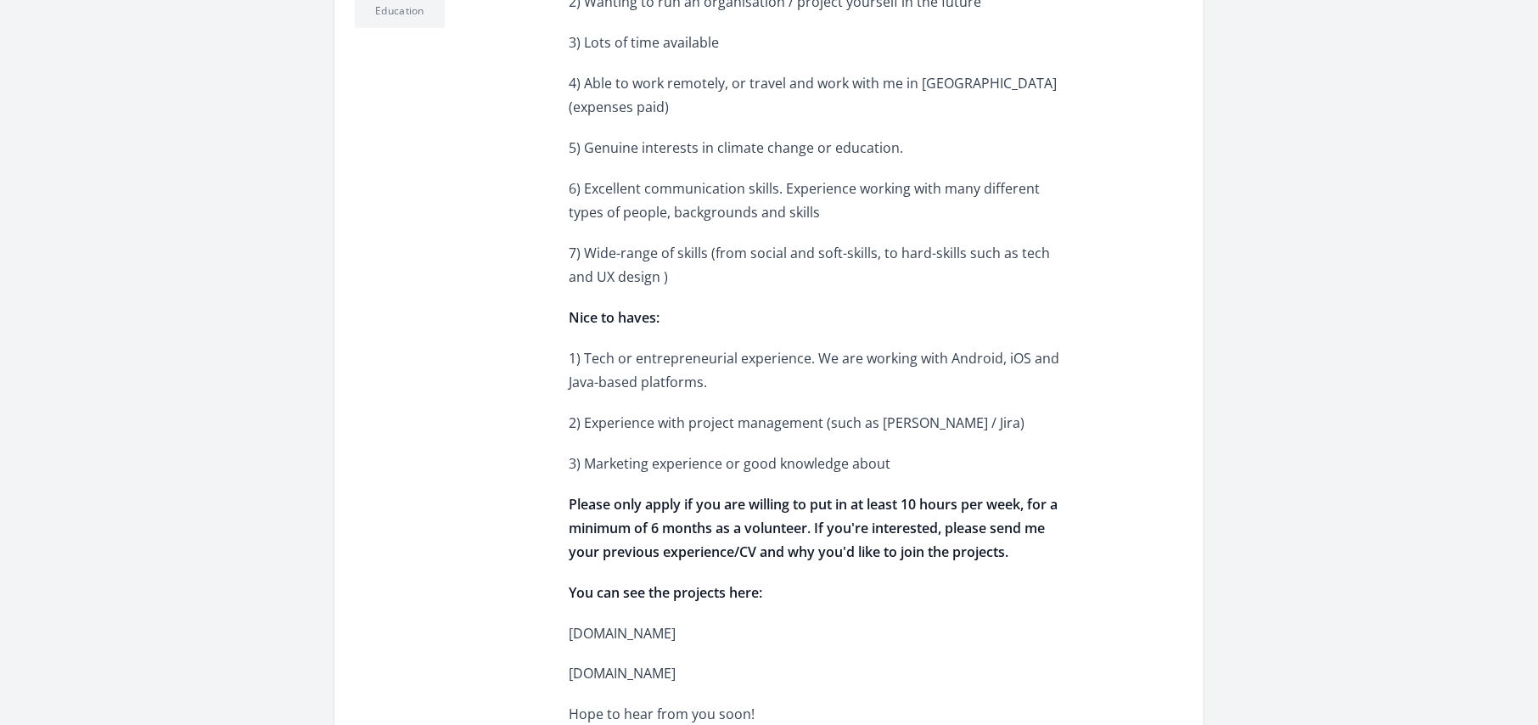 The width and height of the screenshot is (1538, 725). What do you see at coordinates (614, 317) in the screenshot?
I see `strong: Nice to haves:` at bounding box center [614, 317].